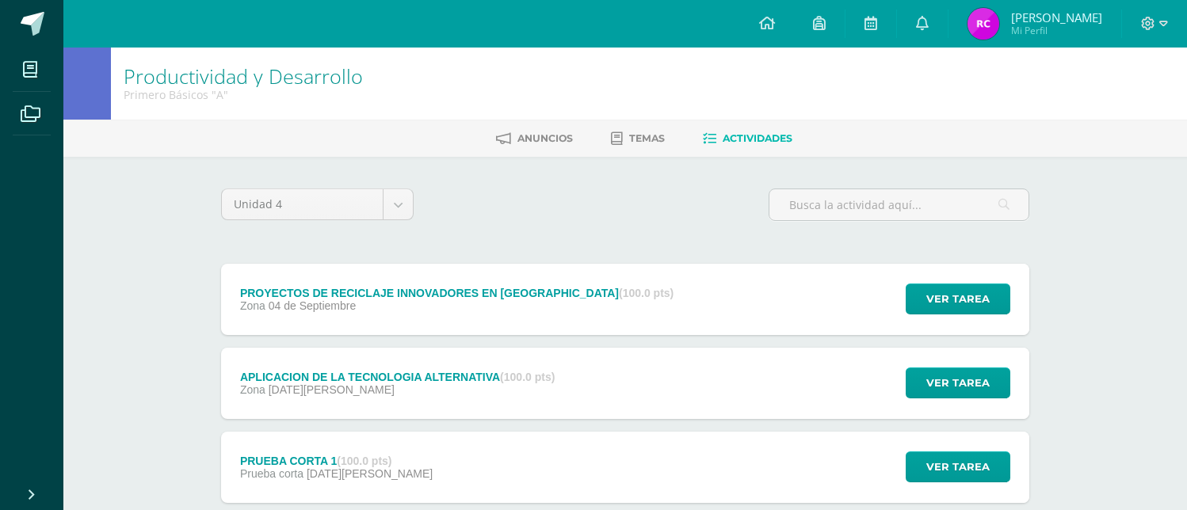  Describe the element at coordinates (534, 139) in the screenshot. I see `a: Anuncios` at that location.